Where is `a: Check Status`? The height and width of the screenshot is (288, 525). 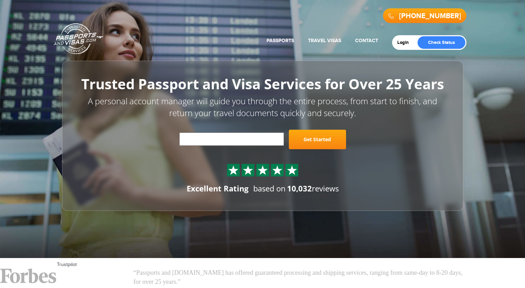 a: Check Status is located at coordinates (442, 43).